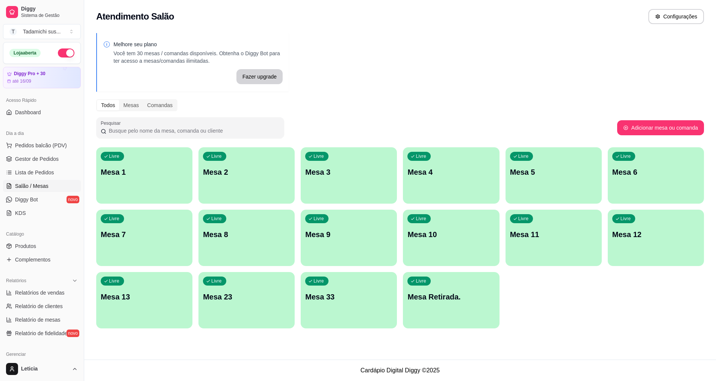  I want to click on p: Mesa 6, so click(656, 172).